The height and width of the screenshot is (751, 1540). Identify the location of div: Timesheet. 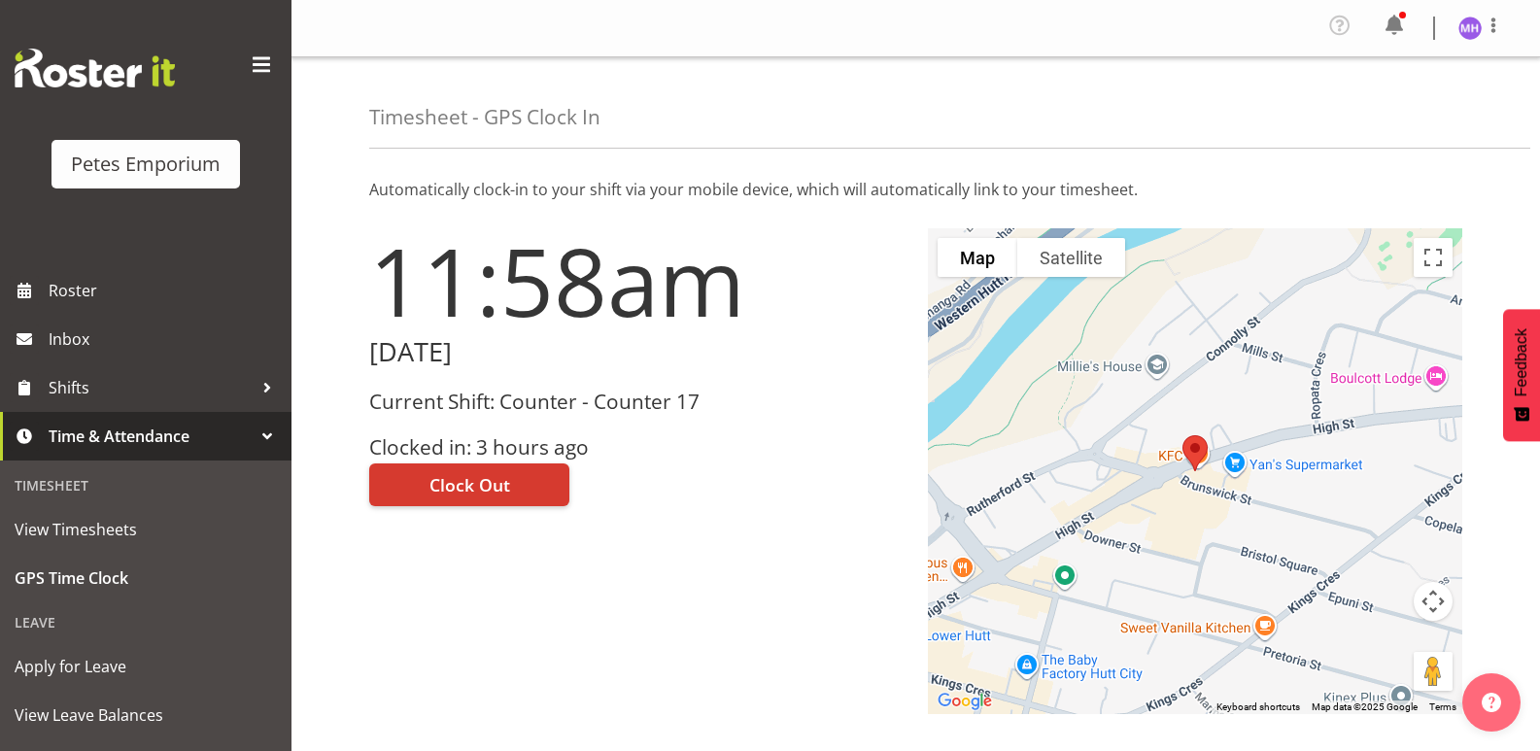
(146, 485).